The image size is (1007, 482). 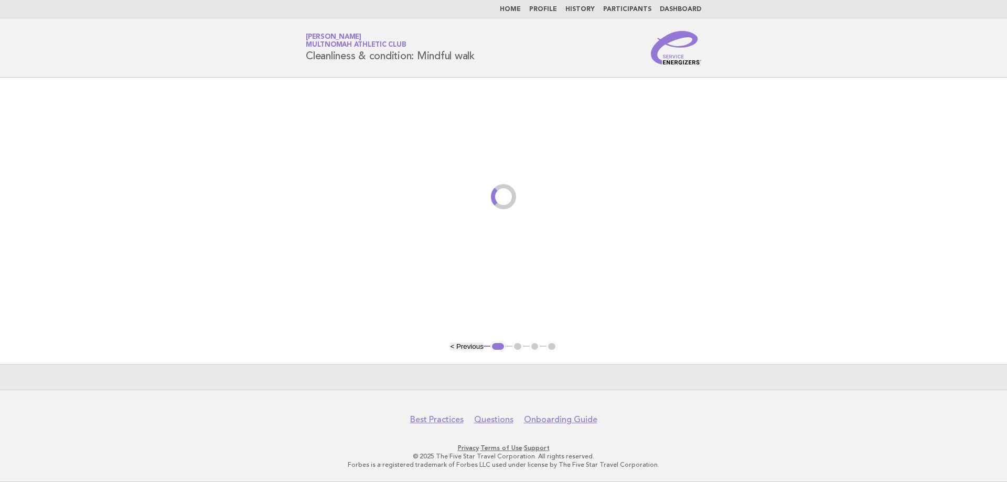 What do you see at coordinates (390, 48) in the screenshot?
I see `h1: Cleanliness & condition: Mindful walk` at bounding box center [390, 48].